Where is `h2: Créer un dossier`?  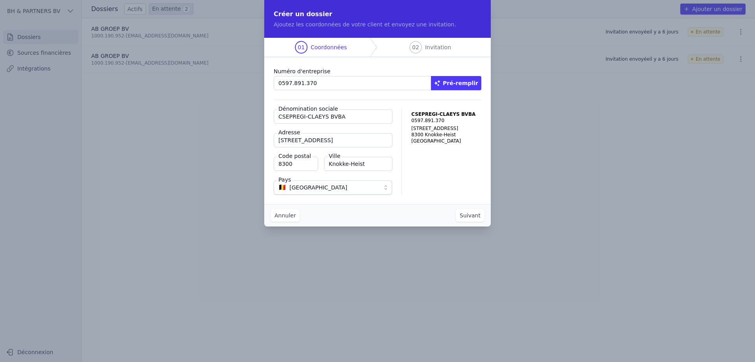
h2: Créer un dossier is located at coordinates (378, 14).